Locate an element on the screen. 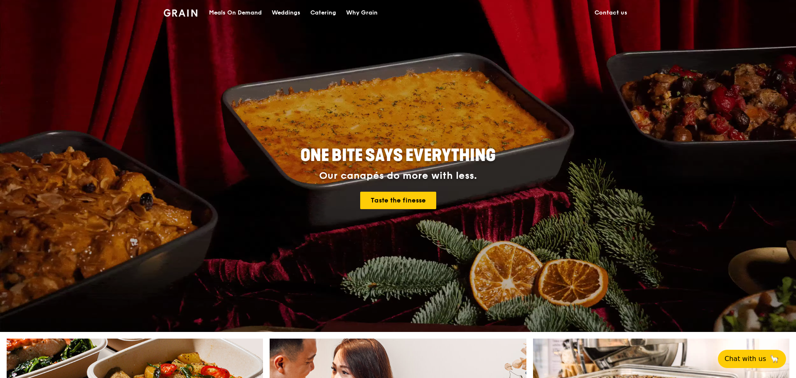 This screenshot has height=378, width=796. span: ONE BITE SAYS EVERYTHING is located at coordinates (398, 156).